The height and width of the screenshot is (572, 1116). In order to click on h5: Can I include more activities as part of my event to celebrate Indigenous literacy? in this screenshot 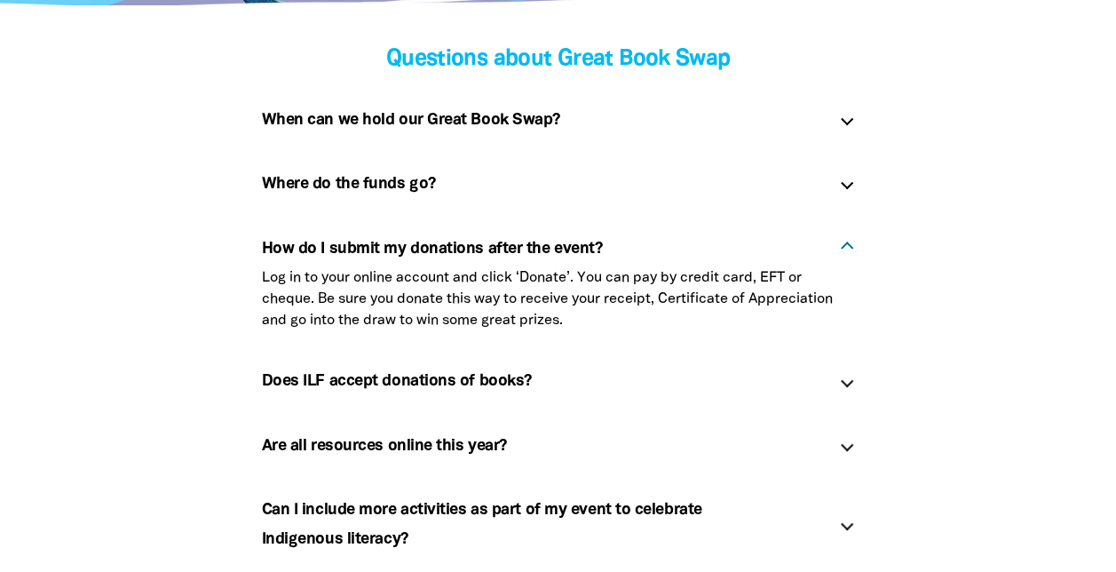, I will do `click(543, 524)`.